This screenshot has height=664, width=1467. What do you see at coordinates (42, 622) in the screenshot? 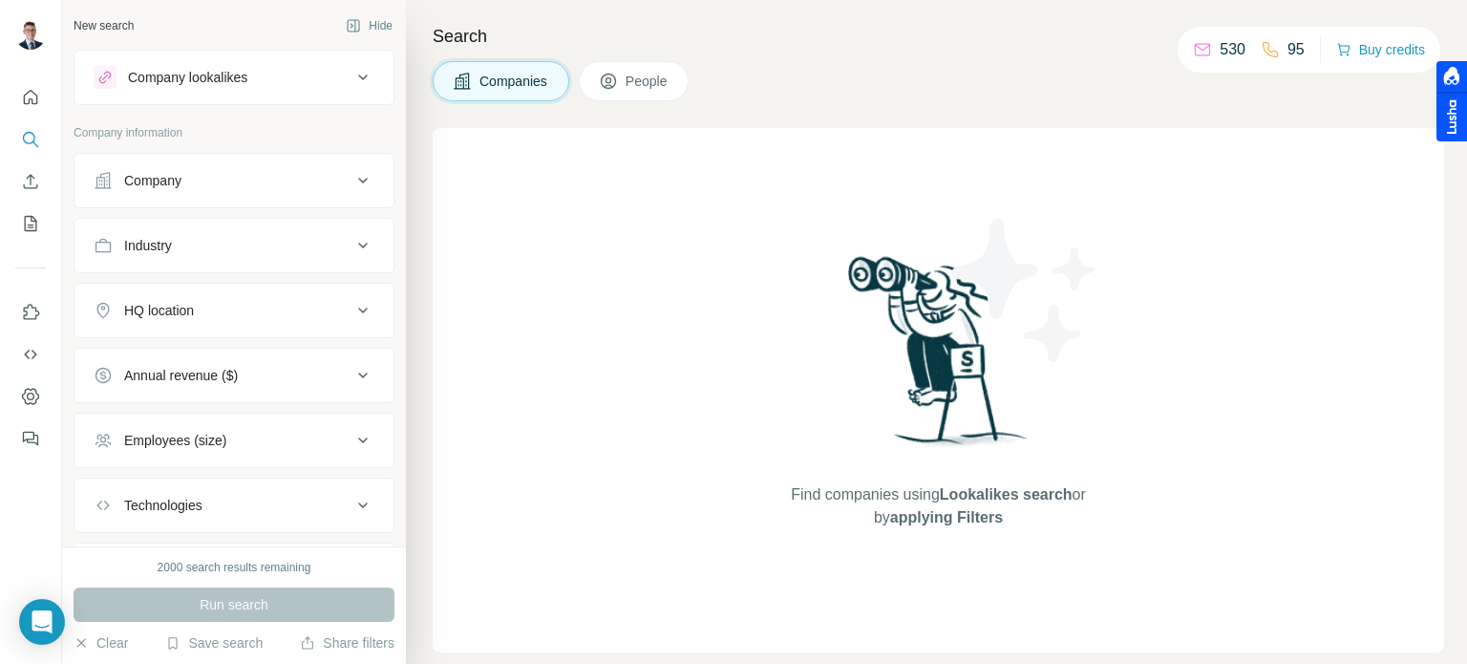
I see `div: Open Intercom Messenger` at bounding box center [42, 622].